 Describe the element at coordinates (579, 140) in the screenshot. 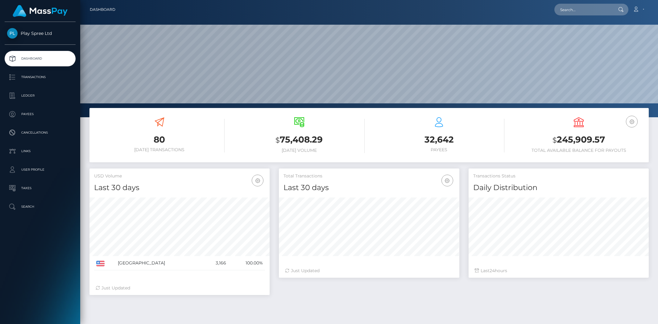

I see `h3: 245,909.57` at that location.